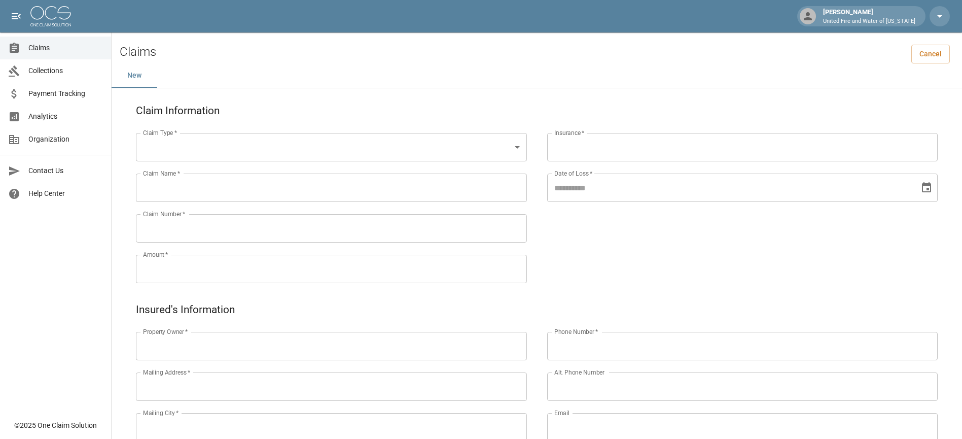 The height and width of the screenshot is (439, 962). I want to click on div: dynamic tabs, so click(537, 76).